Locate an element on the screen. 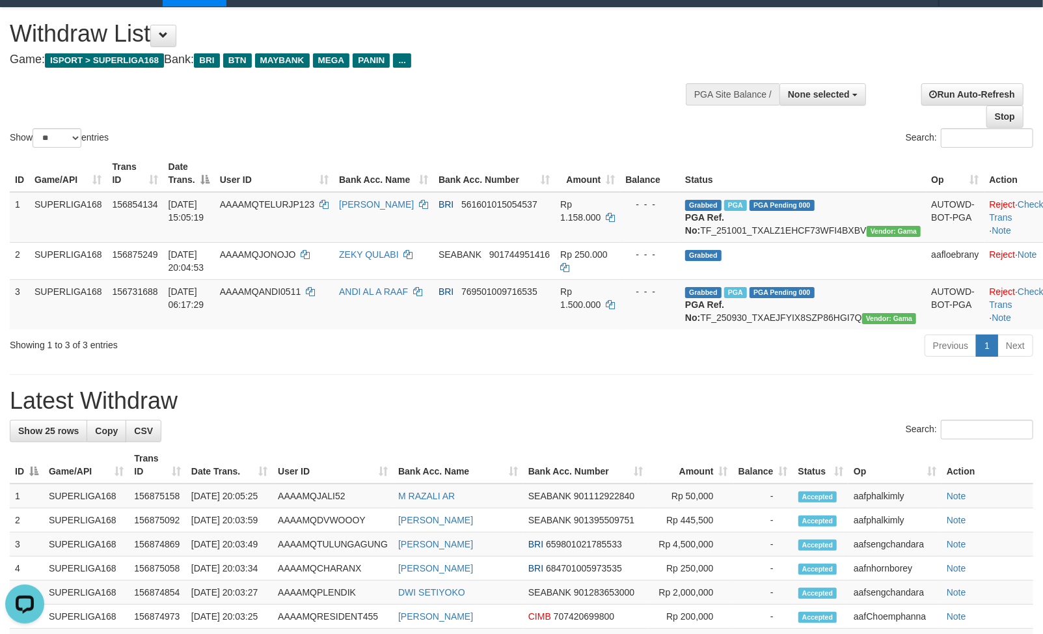 This screenshot has width=1043, height=634. th: ID: activate to sort column descending is located at coordinates (27, 465).